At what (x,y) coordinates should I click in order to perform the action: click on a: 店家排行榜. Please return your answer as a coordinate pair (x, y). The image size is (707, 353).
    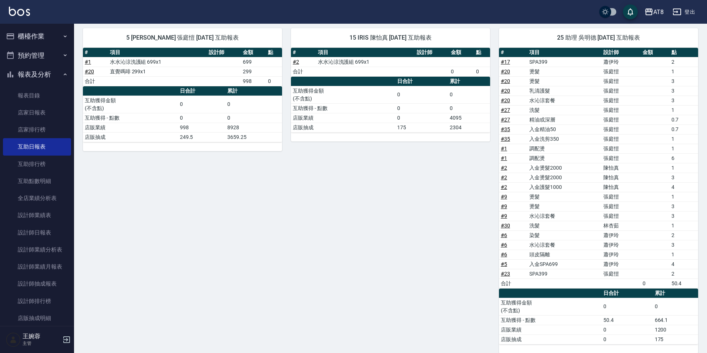
    Looking at the image, I should click on (37, 129).